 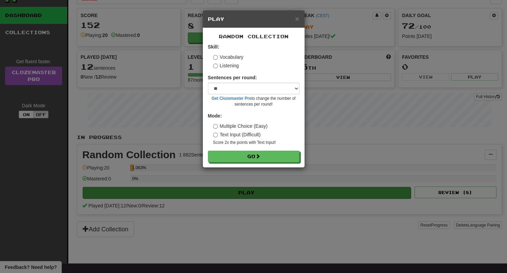 What do you see at coordinates (254, 101) in the screenshot?
I see `small: to change the number of sentences per round!` at bounding box center [254, 101].